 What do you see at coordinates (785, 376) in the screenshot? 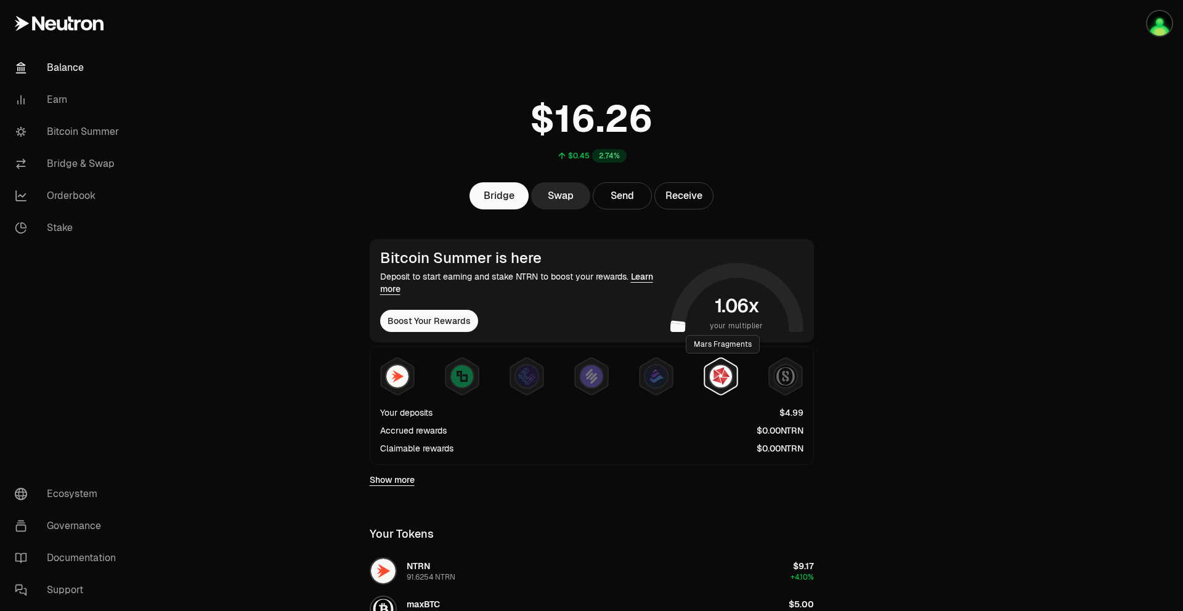
I see `img: Structured Points` at bounding box center [785, 376].